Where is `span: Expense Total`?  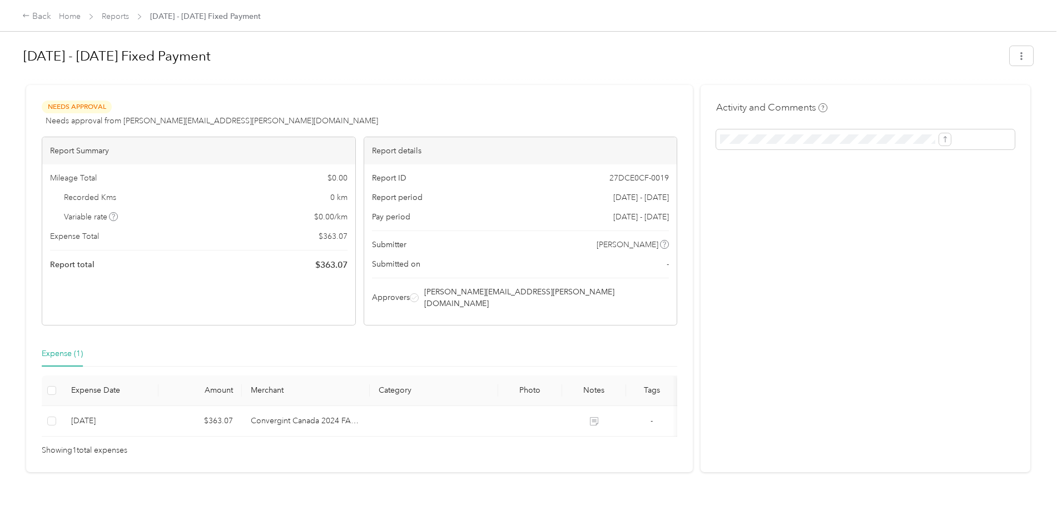 span: Expense Total is located at coordinates (74, 236).